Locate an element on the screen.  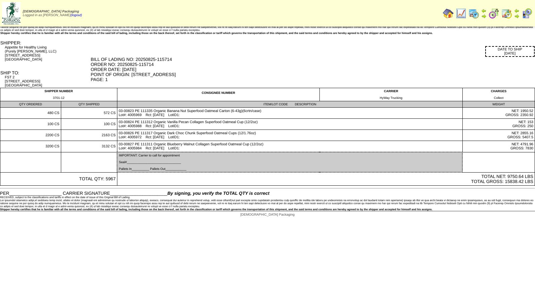
td: 03-00824 PE 111312 Organic Vanilla Pecan Collagen Superfood Oatmeal Cup (12/2oz) Lot#: 4005988 Rc... is located at coordinates (290, 124).